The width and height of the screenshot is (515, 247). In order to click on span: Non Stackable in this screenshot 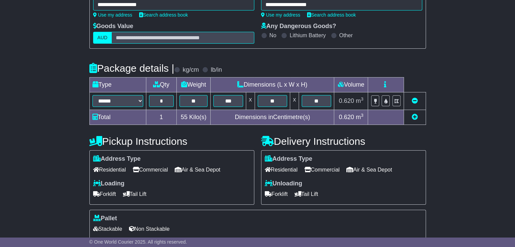, I will do `click(149, 229)`.